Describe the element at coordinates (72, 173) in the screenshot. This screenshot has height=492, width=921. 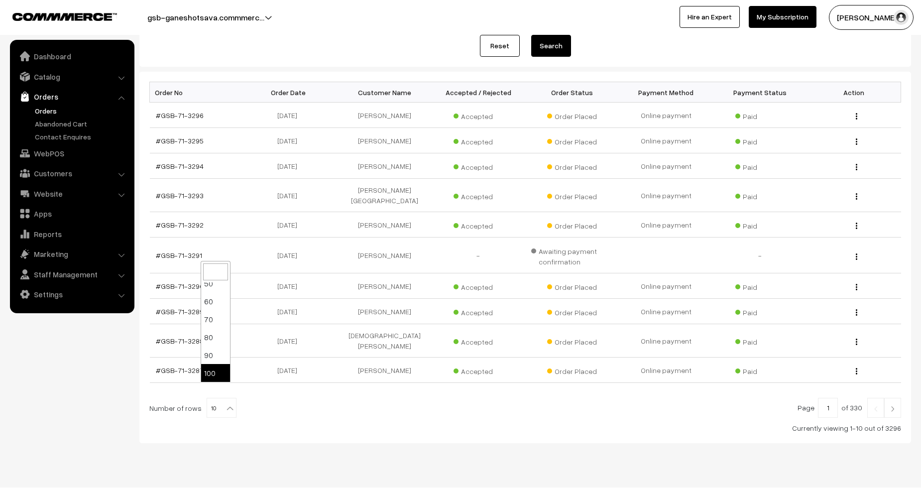
I see `a: Customers` at that location.